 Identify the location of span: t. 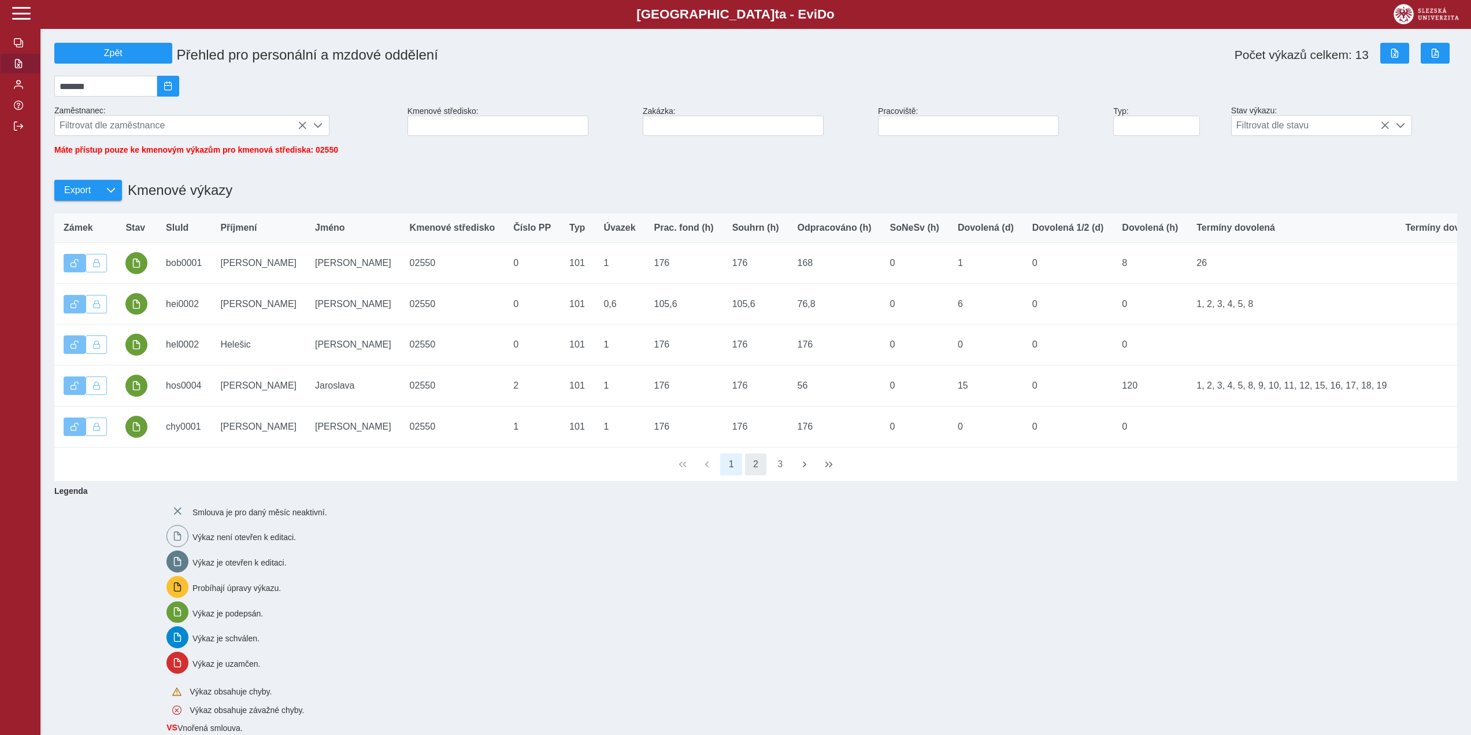
(776, 14).